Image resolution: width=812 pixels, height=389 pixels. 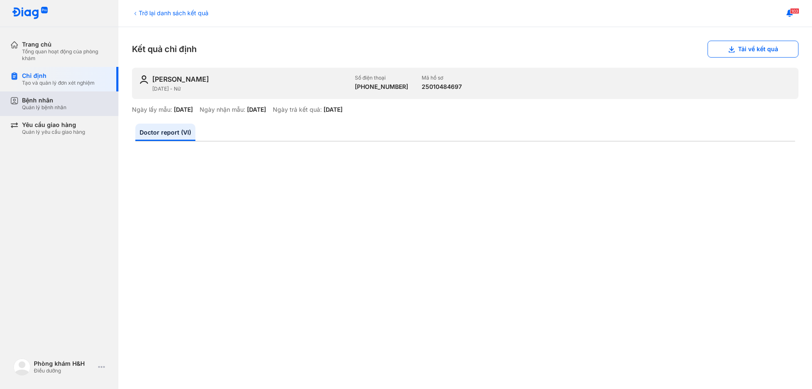 What do you see at coordinates (381, 78) in the screenshot?
I see `div: Số điện thoại` at bounding box center [381, 78].